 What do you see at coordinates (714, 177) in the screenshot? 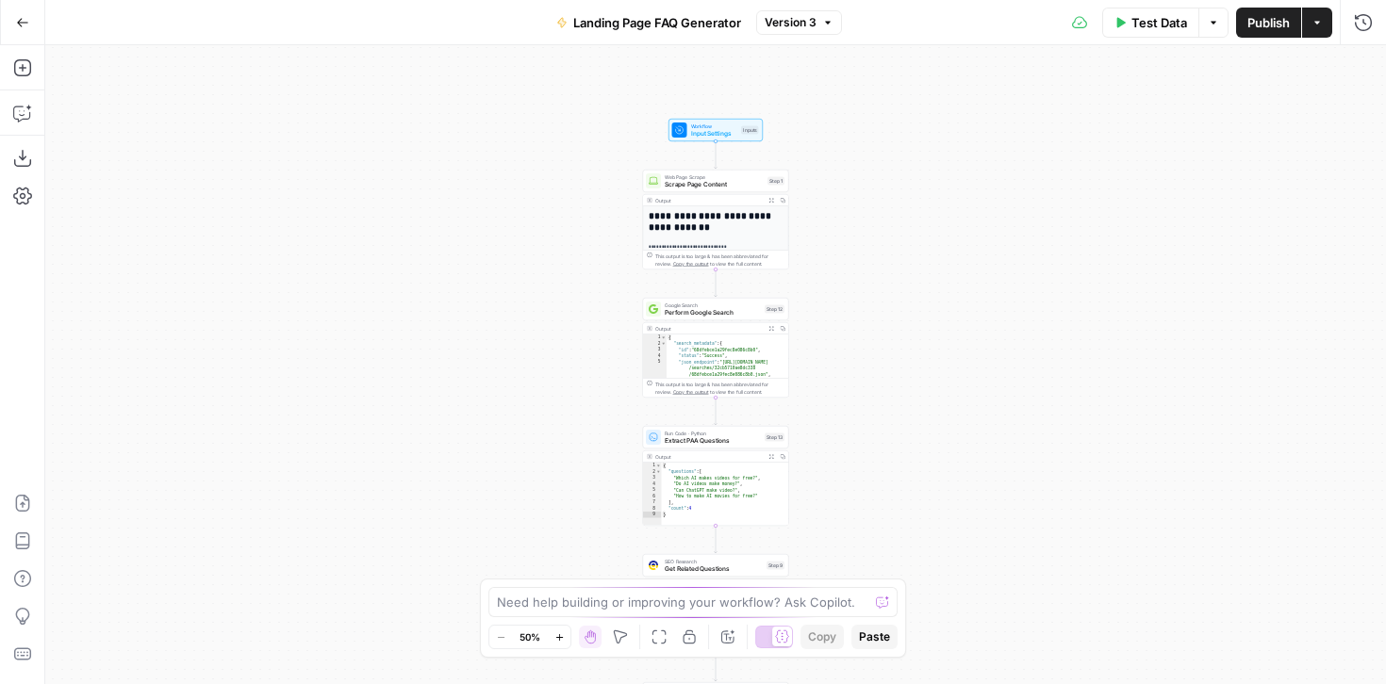
I see `span: Web Page Scrape` at bounding box center [714, 177].